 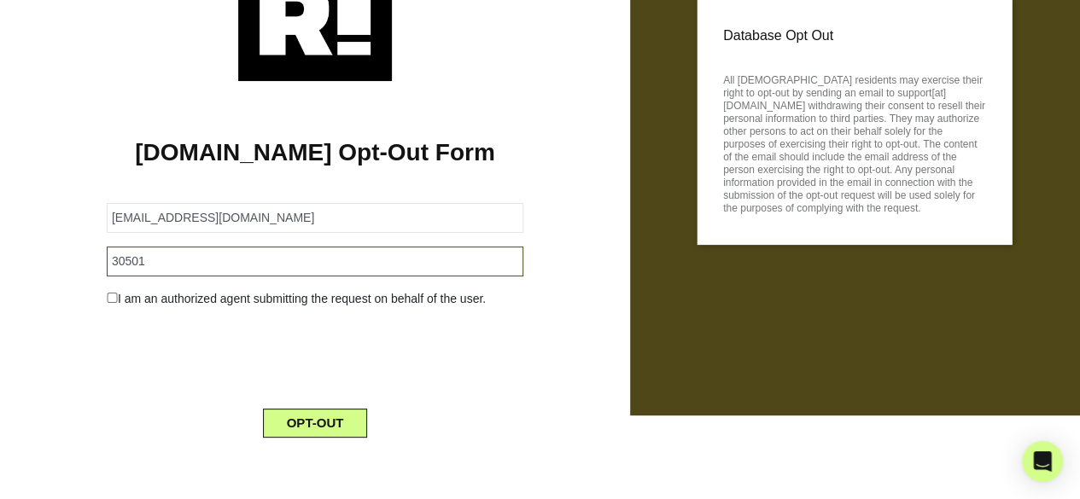 I want to click on div: Open Intercom Messenger, so click(x=1042, y=462).